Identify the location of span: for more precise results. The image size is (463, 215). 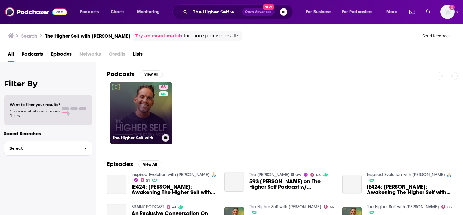
(211, 36).